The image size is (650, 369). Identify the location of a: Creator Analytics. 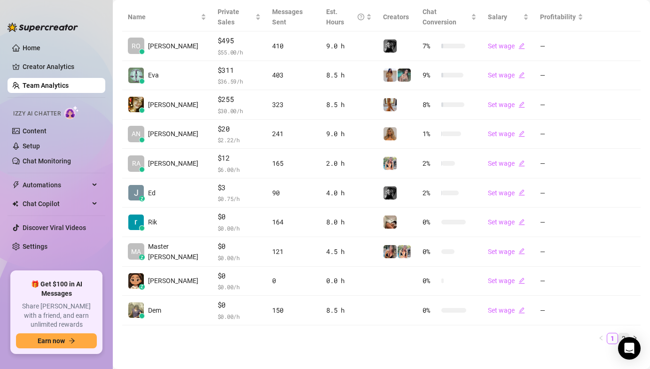
(60, 67).